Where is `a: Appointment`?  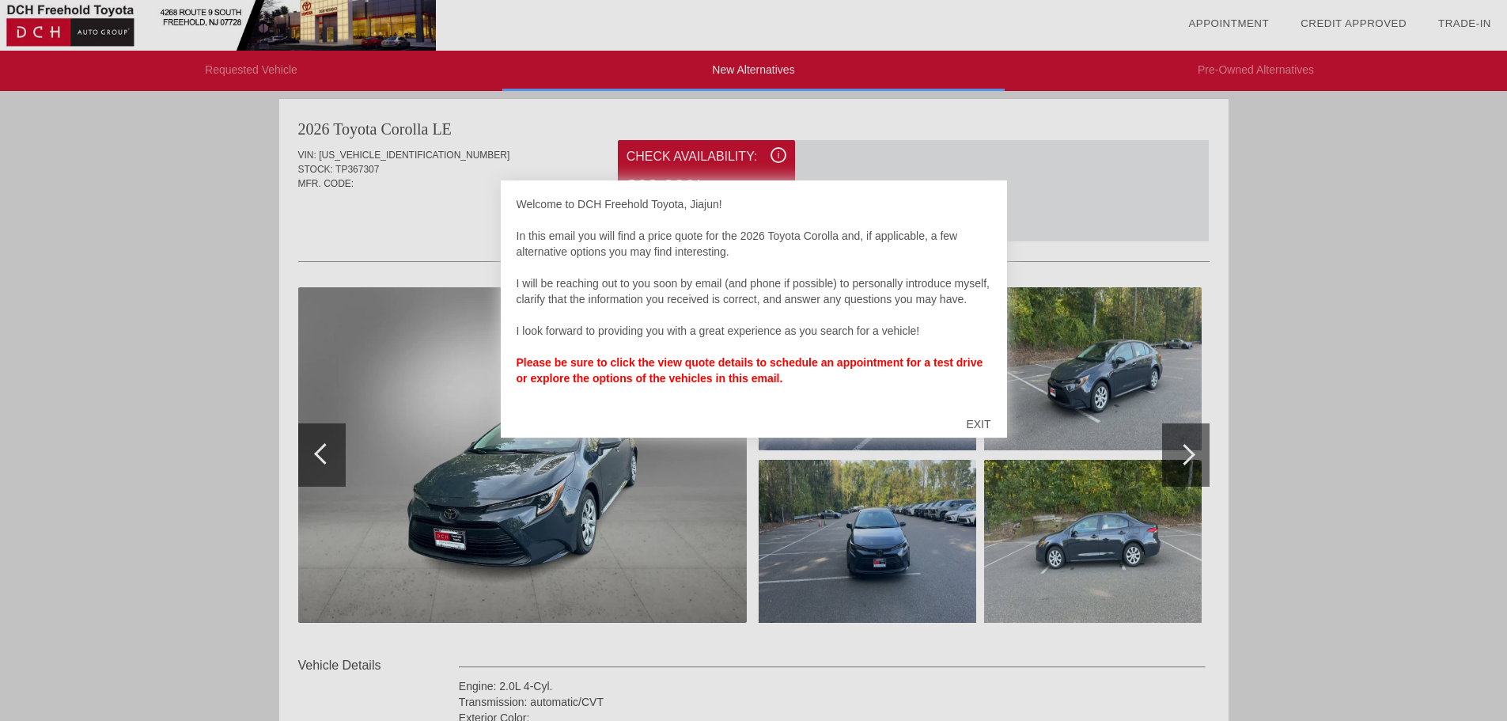 a: Appointment is located at coordinates (1229, 23).